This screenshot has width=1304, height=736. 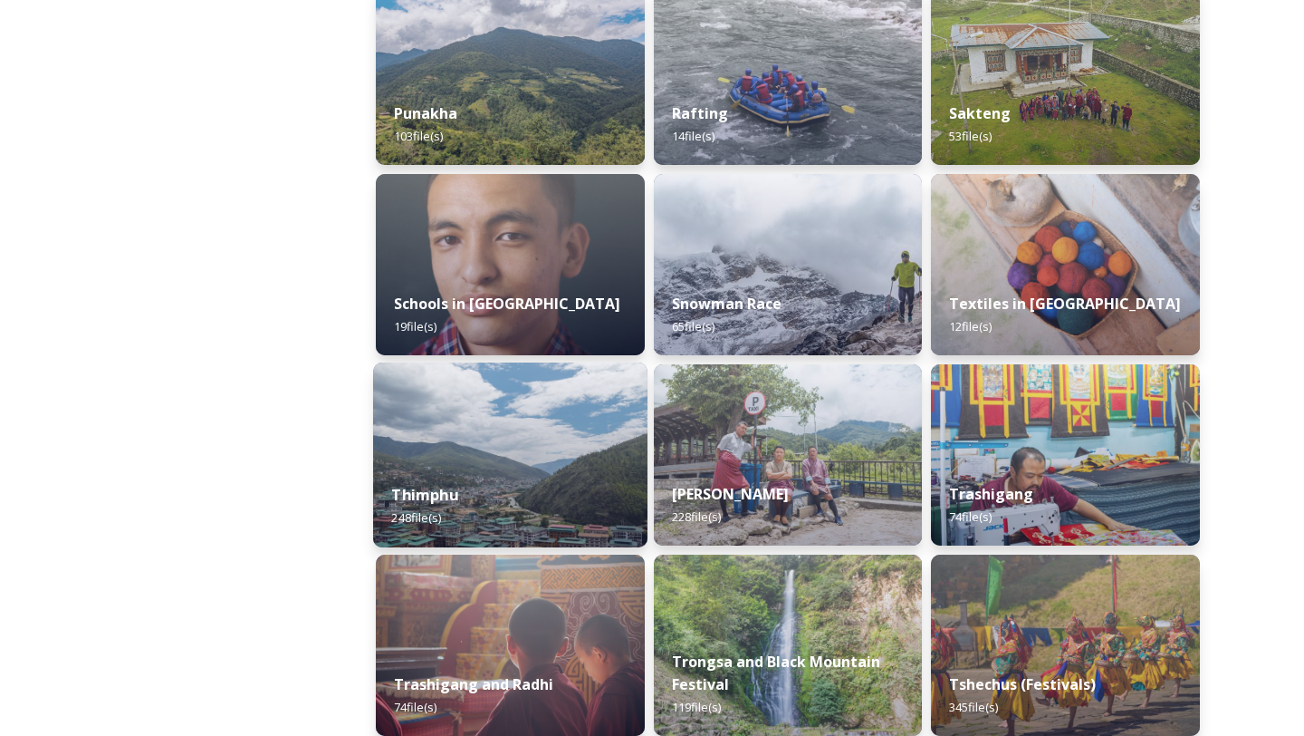 What do you see at coordinates (415, 326) in the screenshot?
I see `span: 19 file(s)` at bounding box center [415, 326].